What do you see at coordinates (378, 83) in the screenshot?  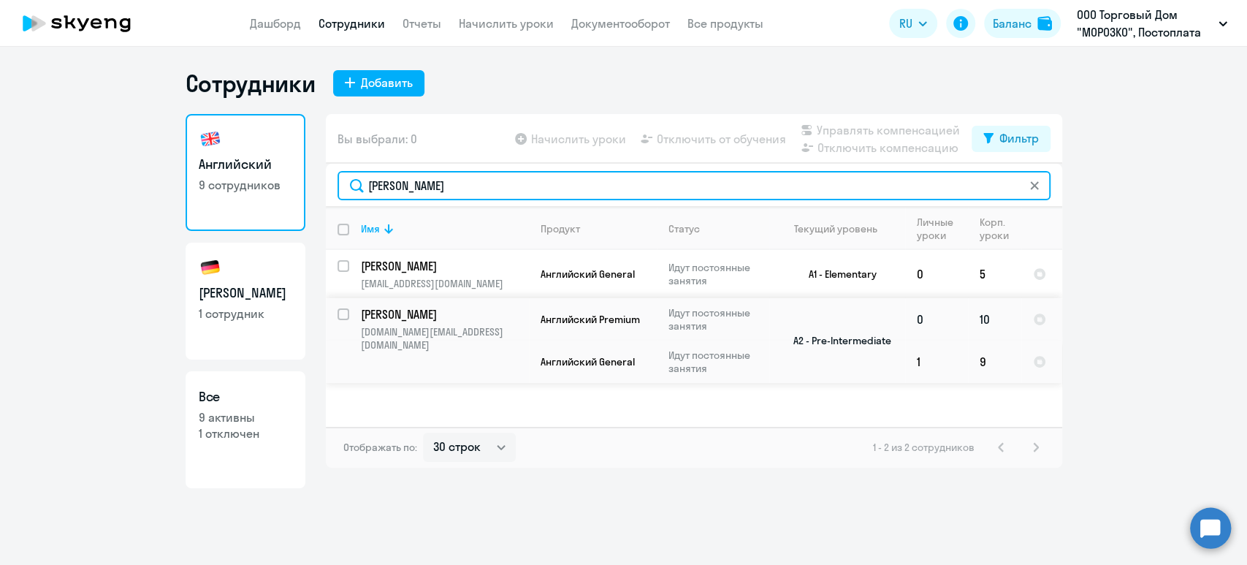 I see `button: Добавить` at bounding box center [378, 83].